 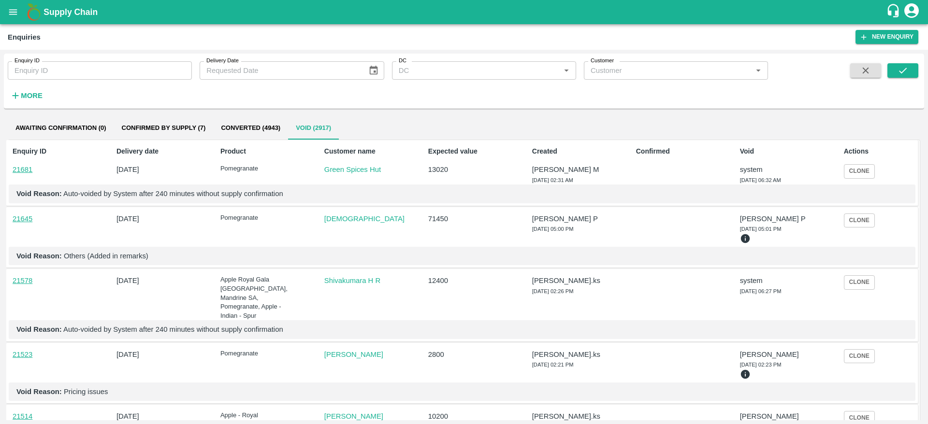 I want to click on a: Green Spices Hut, so click(x=360, y=170).